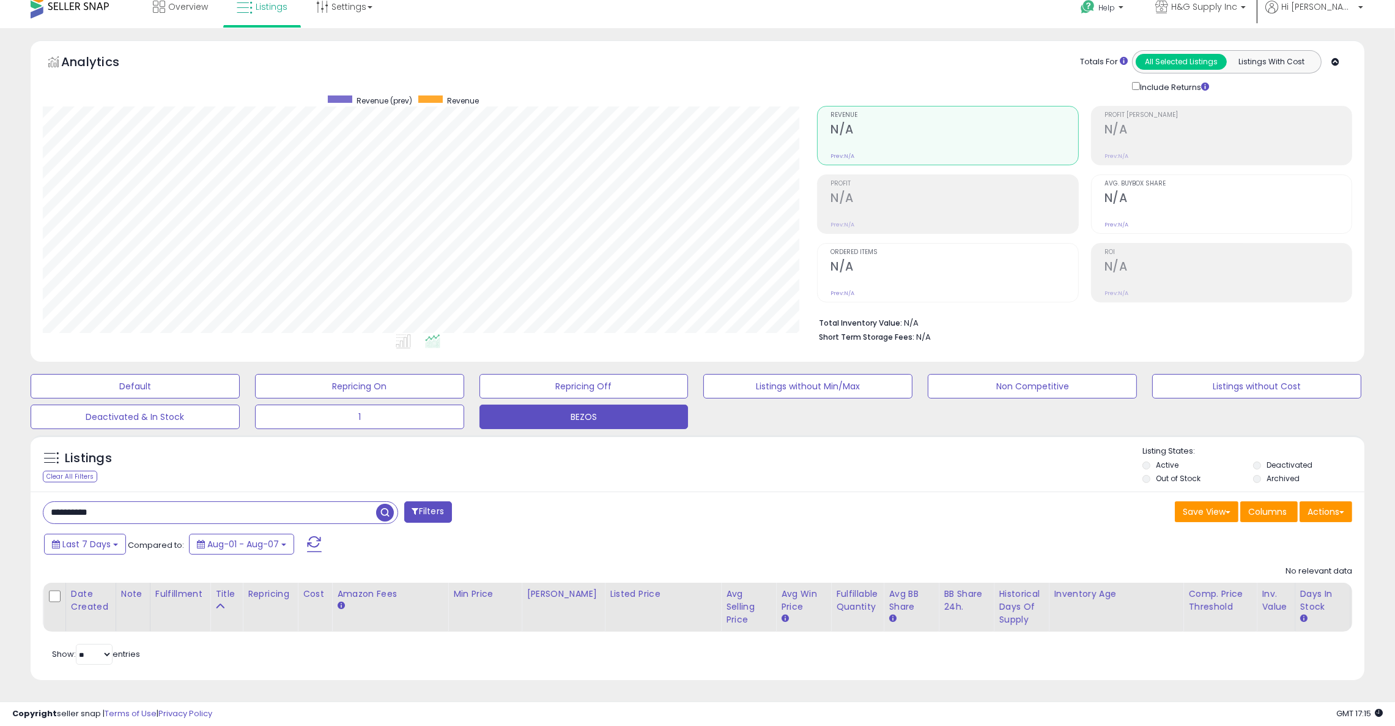  Describe the element at coordinates (270, 593) in the screenshot. I see `div: Repricing` at that location.